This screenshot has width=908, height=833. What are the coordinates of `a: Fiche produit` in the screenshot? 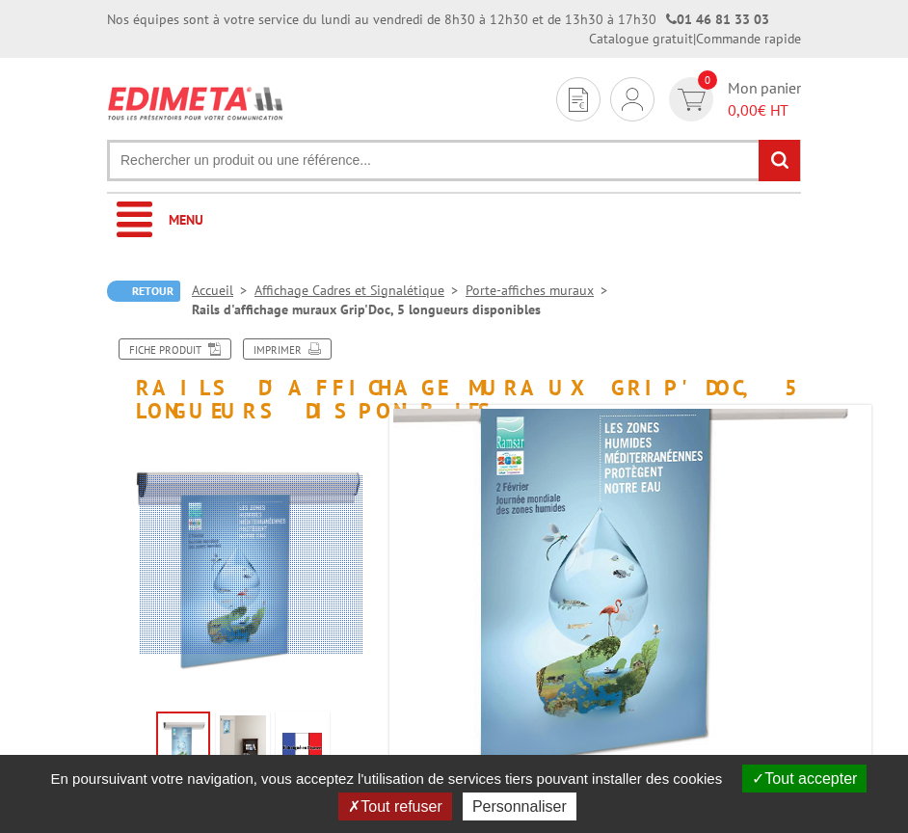 It's located at (175, 349).